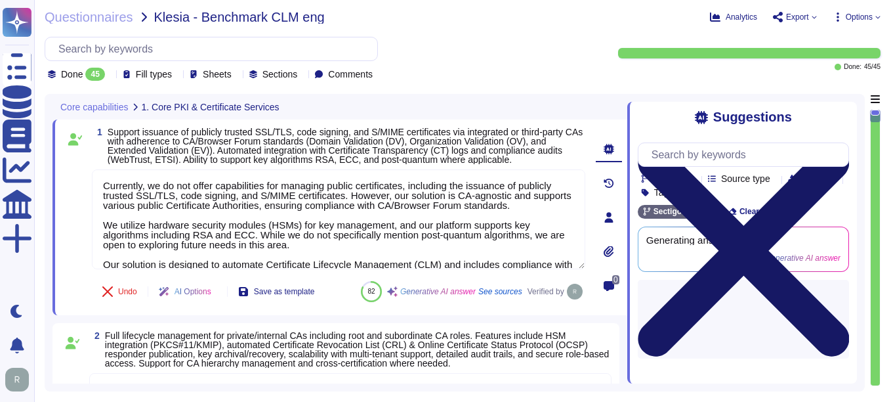  Describe the element at coordinates (240, 17) in the screenshot. I see `span: Klesia - Benchmark CLM eng` at that location.